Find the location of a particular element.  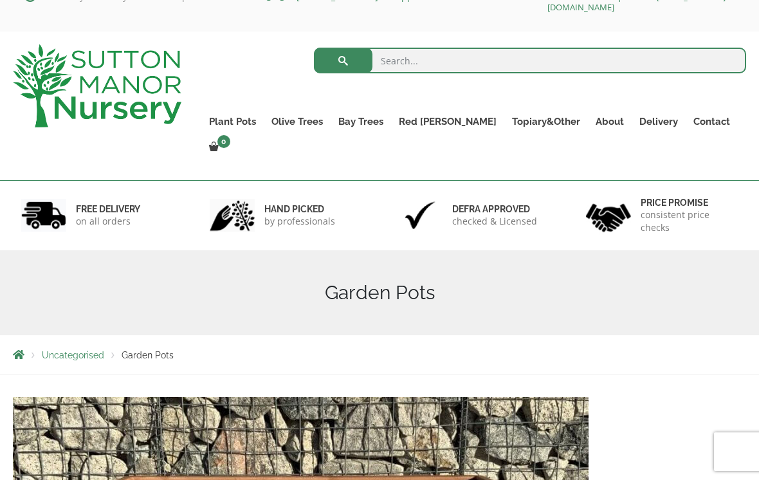

span: Garden Pots is located at coordinates (147, 355).